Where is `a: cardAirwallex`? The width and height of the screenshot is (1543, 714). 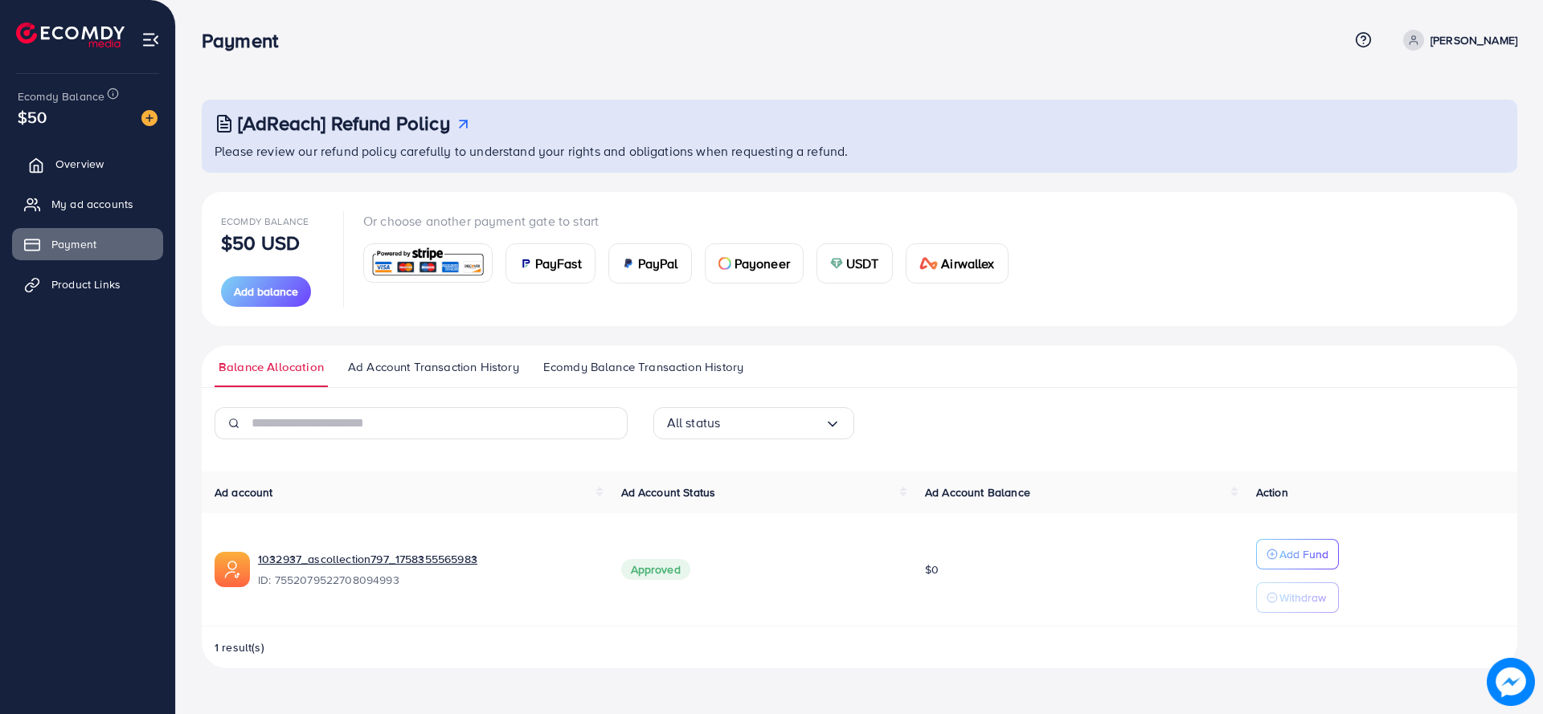 a: cardAirwallex is located at coordinates (957, 264).